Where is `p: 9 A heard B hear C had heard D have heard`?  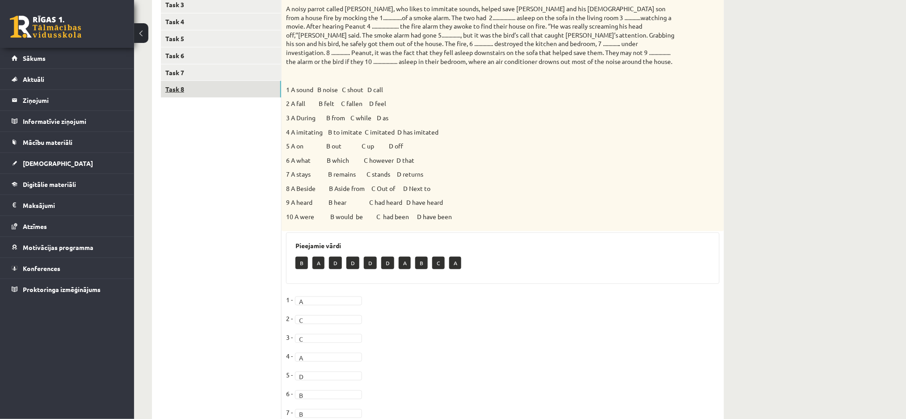 p: 9 A heard B hear C had heard D have heard is located at coordinates (481, 203).